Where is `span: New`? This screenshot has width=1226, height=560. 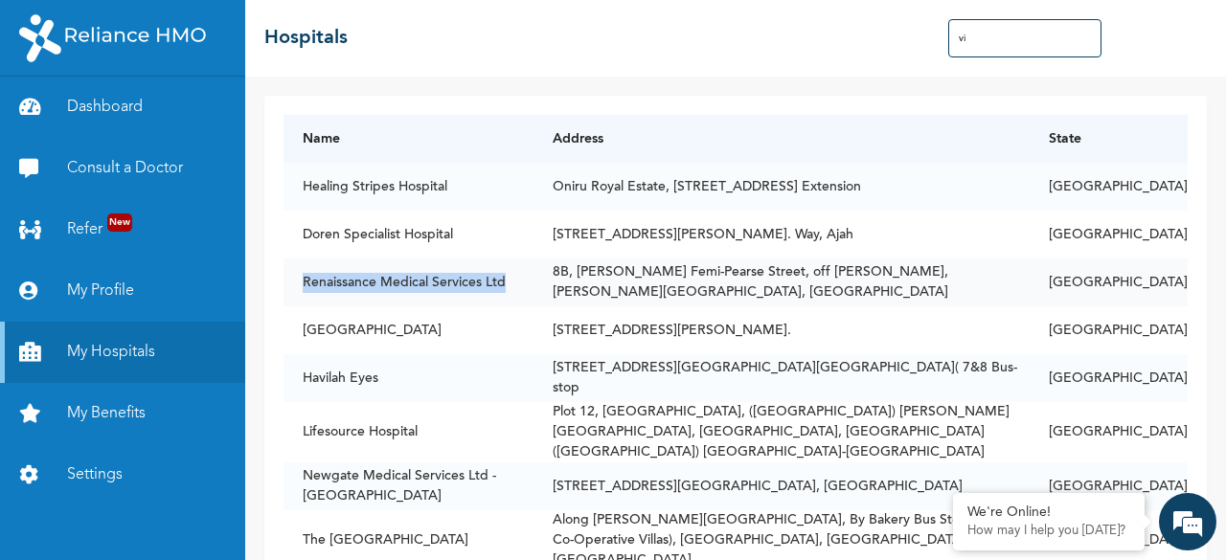
span: New is located at coordinates (120, 222).